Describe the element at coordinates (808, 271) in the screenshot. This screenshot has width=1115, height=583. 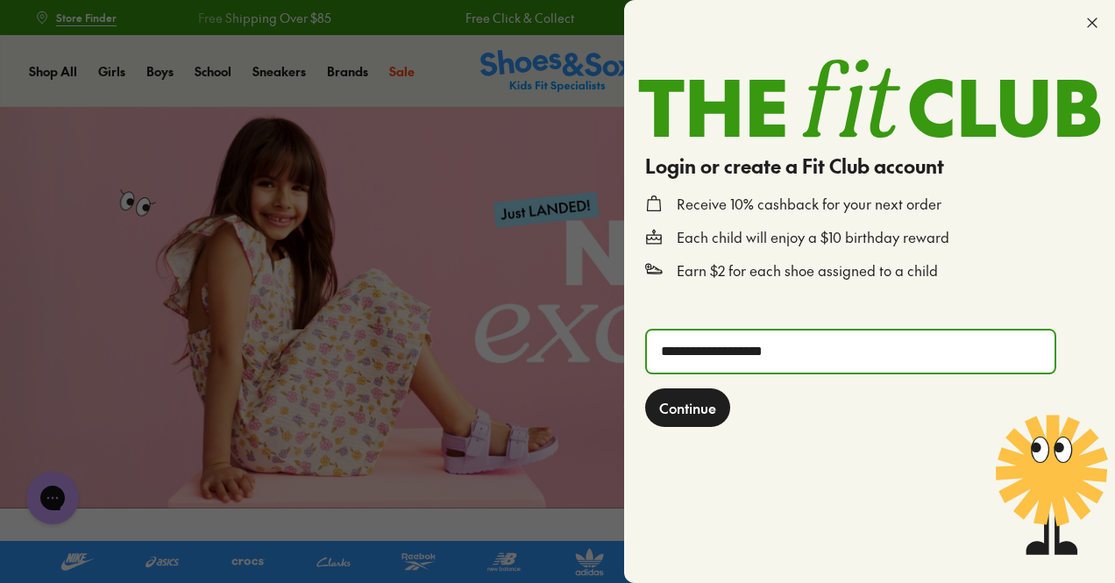
I see `p: Earn $2 for each shoe assigned to a child` at that location.